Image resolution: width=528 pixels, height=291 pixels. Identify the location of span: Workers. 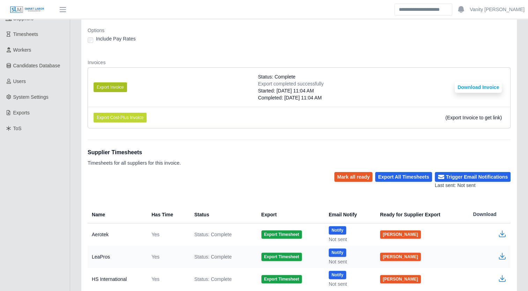
(22, 50).